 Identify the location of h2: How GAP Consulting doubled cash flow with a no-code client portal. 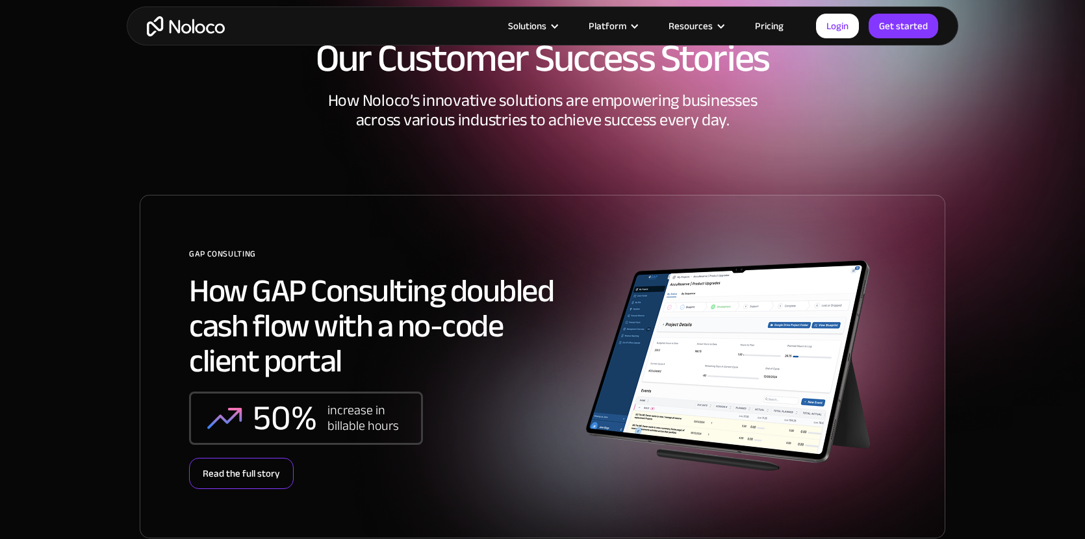
(381, 326).